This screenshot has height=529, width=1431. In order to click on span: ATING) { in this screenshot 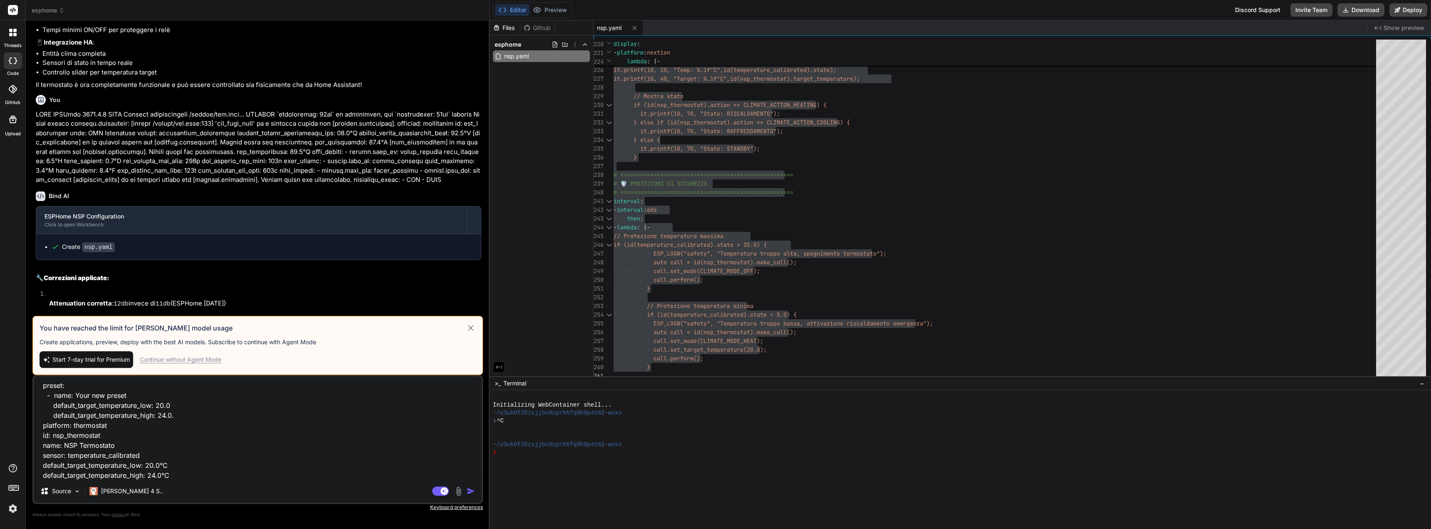, I will do `click(813, 105)`.